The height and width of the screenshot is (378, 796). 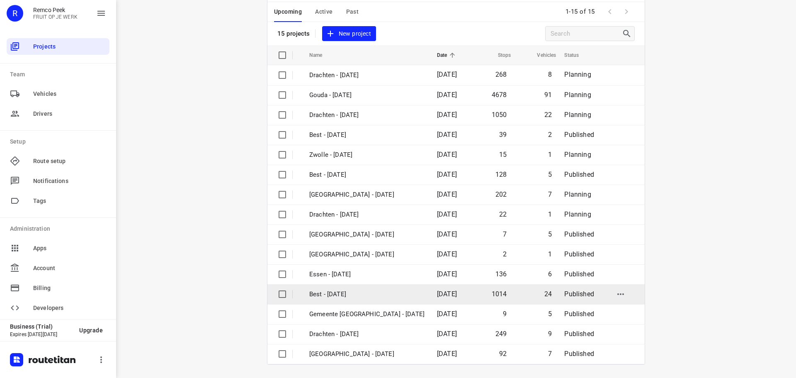 I want to click on p: Business (Trial), so click(x=41, y=326).